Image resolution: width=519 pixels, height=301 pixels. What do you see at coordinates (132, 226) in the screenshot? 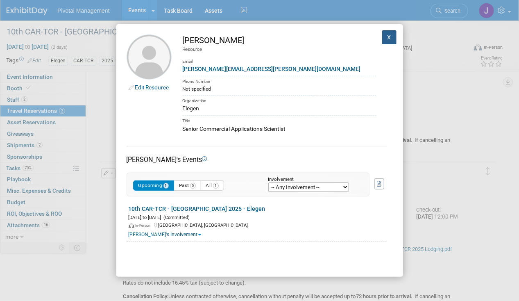
I see `img: In-Person Event` at bounding box center [132, 226].